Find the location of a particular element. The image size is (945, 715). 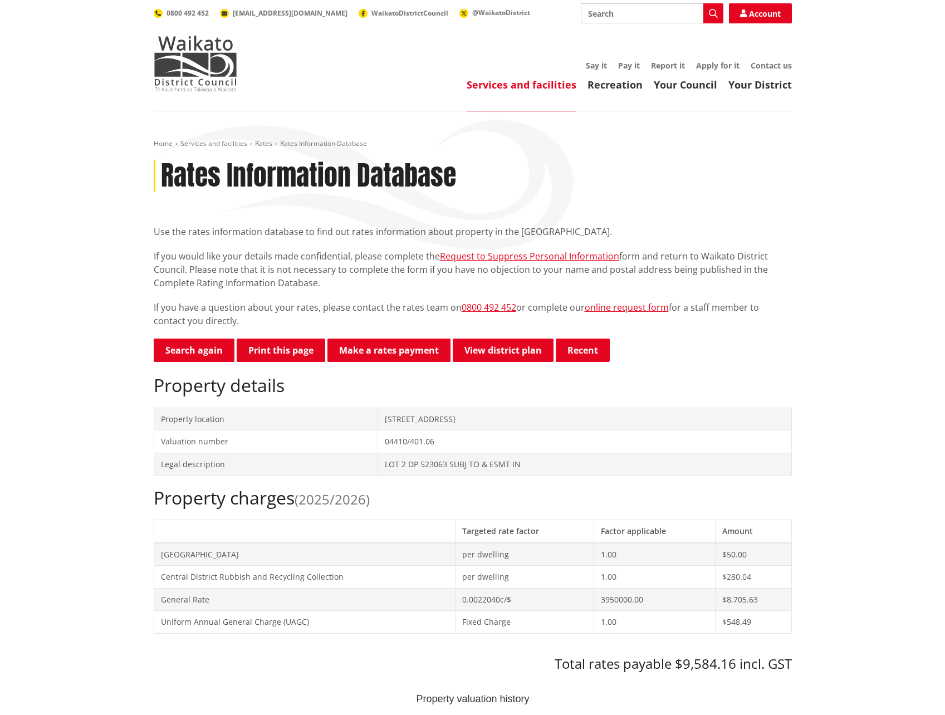

td: Valuation number is located at coordinates (266, 442).